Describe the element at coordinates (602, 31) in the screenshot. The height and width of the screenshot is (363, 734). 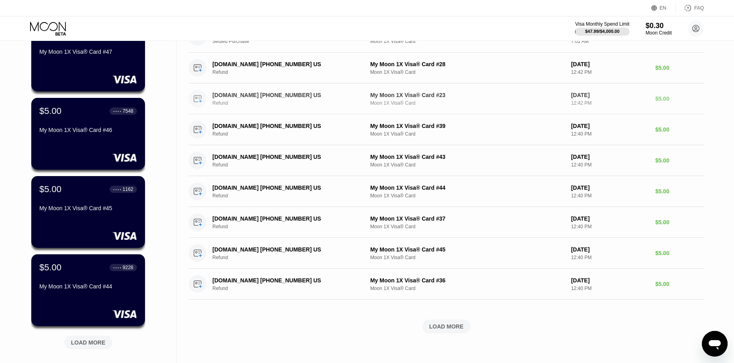
I see `div: $47.99 / $4,000.00` at that location.